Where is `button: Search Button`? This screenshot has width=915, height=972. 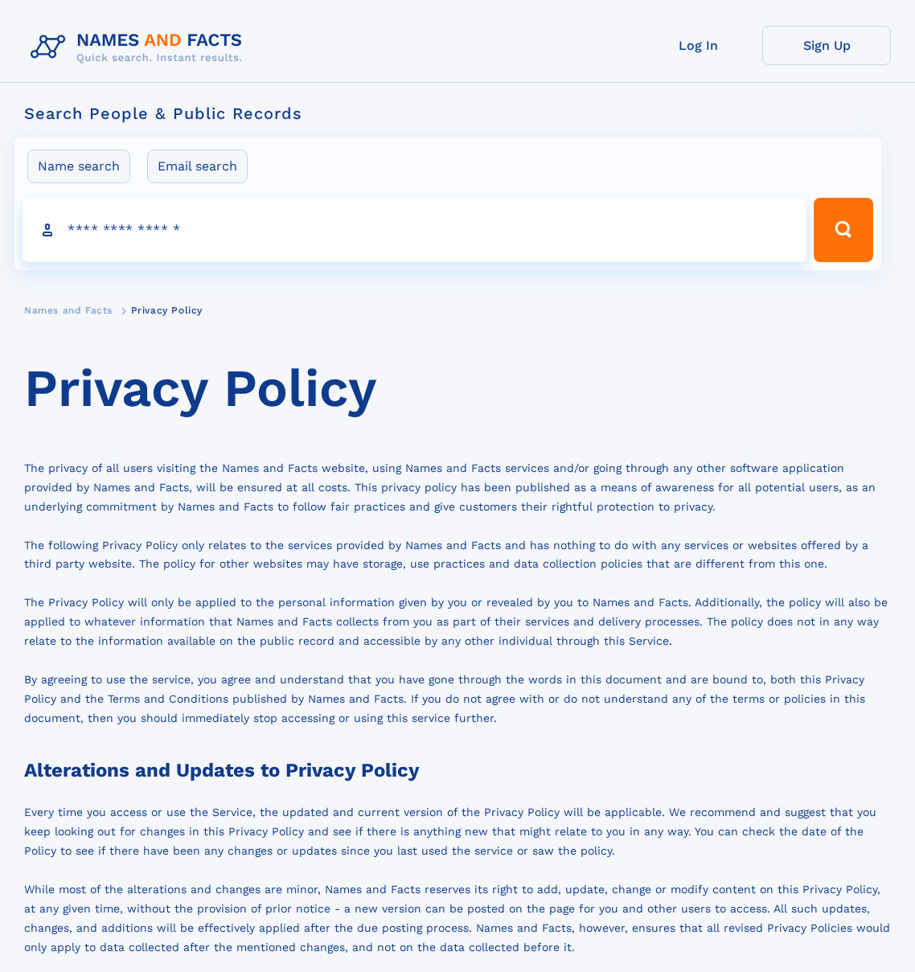
button: Search Button is located at coordinates (843, 230).